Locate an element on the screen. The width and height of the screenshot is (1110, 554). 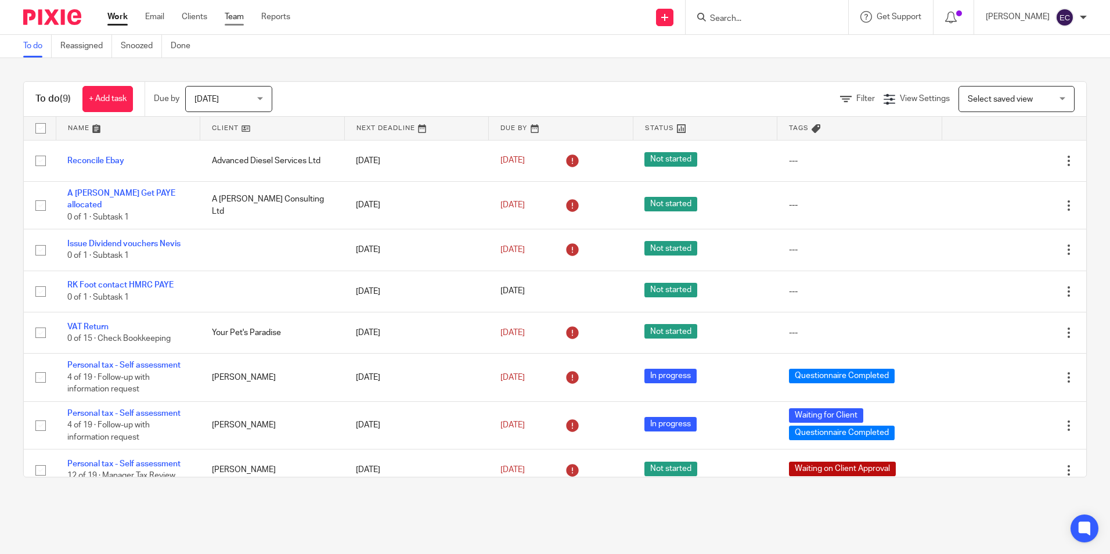
td: Your Pet's Paradise is located at coordinates (272, 332).